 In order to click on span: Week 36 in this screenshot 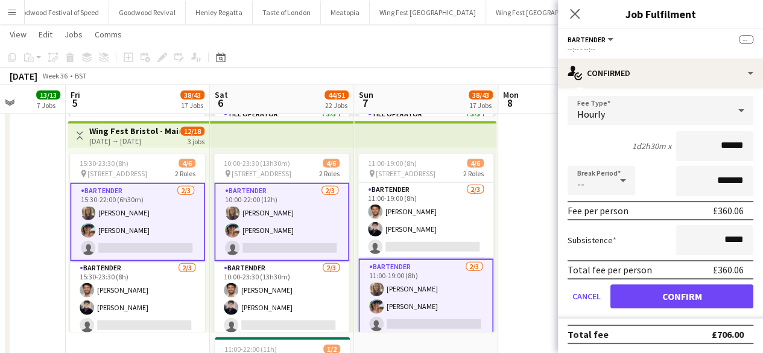, I will do `click(55, 75)`.